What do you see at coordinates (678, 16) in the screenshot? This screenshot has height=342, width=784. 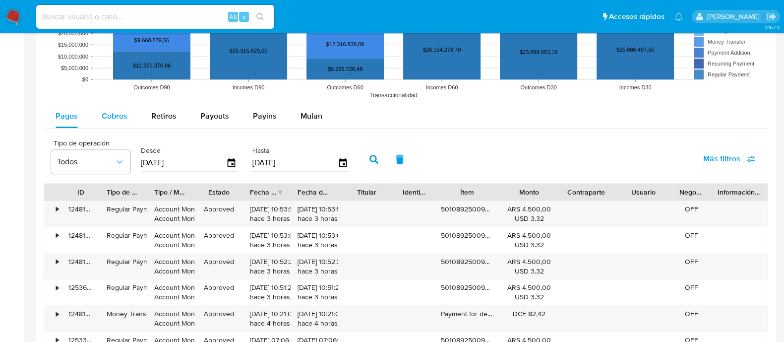 I see `a: Notificaciones` at bounding box center [678, 16].